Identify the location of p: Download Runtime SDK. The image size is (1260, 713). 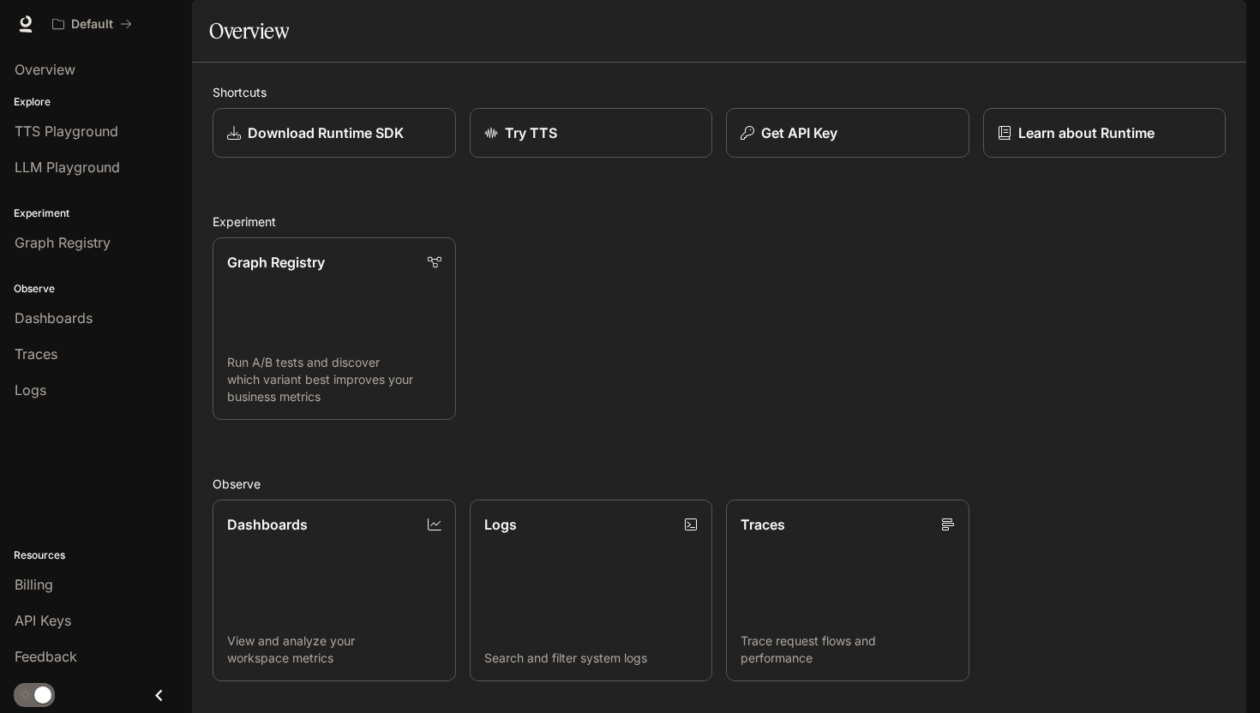
(326, 133).